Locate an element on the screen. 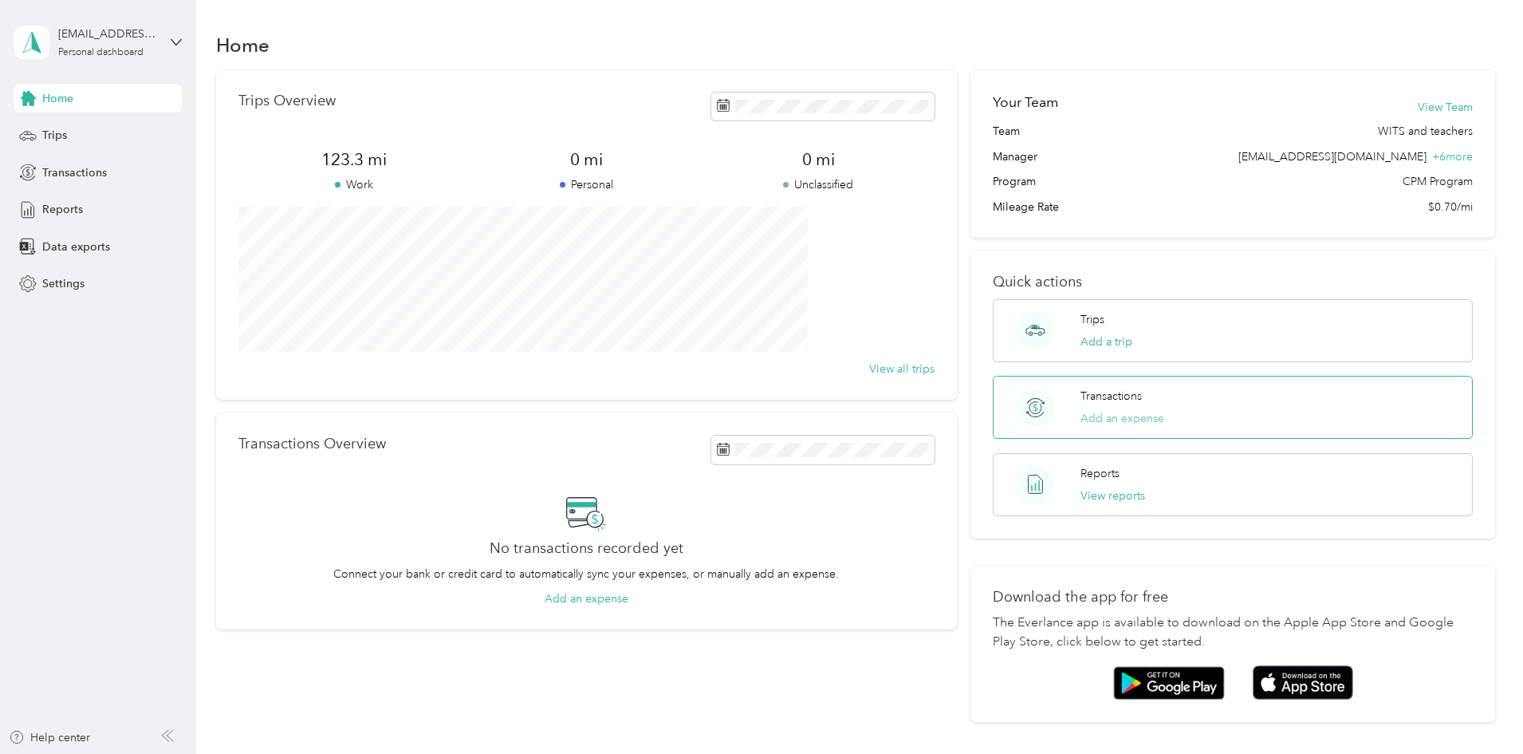  h2: No transactions recorded yet is located at coordinates (586, 548).